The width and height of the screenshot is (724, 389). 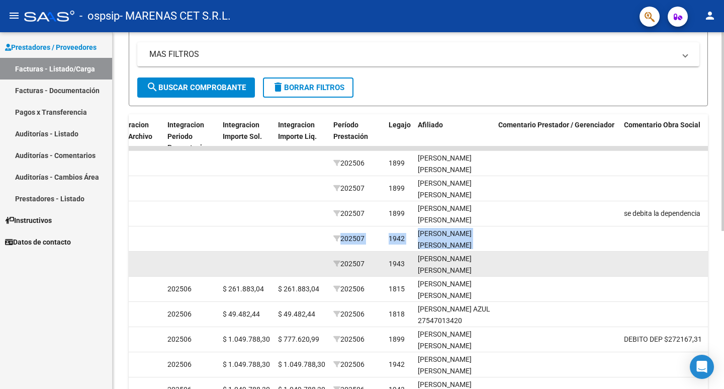 What do you see at coordinates (454, 136) in the screenshot?
I see `datatable-header-cell: Afiliado` at bounding box center [454, 136].